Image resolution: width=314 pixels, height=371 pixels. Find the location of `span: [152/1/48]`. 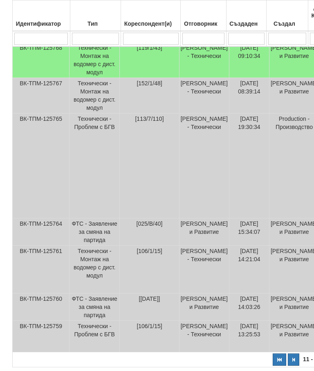

span: [152/1/48] is located at coordinates (149, 83).